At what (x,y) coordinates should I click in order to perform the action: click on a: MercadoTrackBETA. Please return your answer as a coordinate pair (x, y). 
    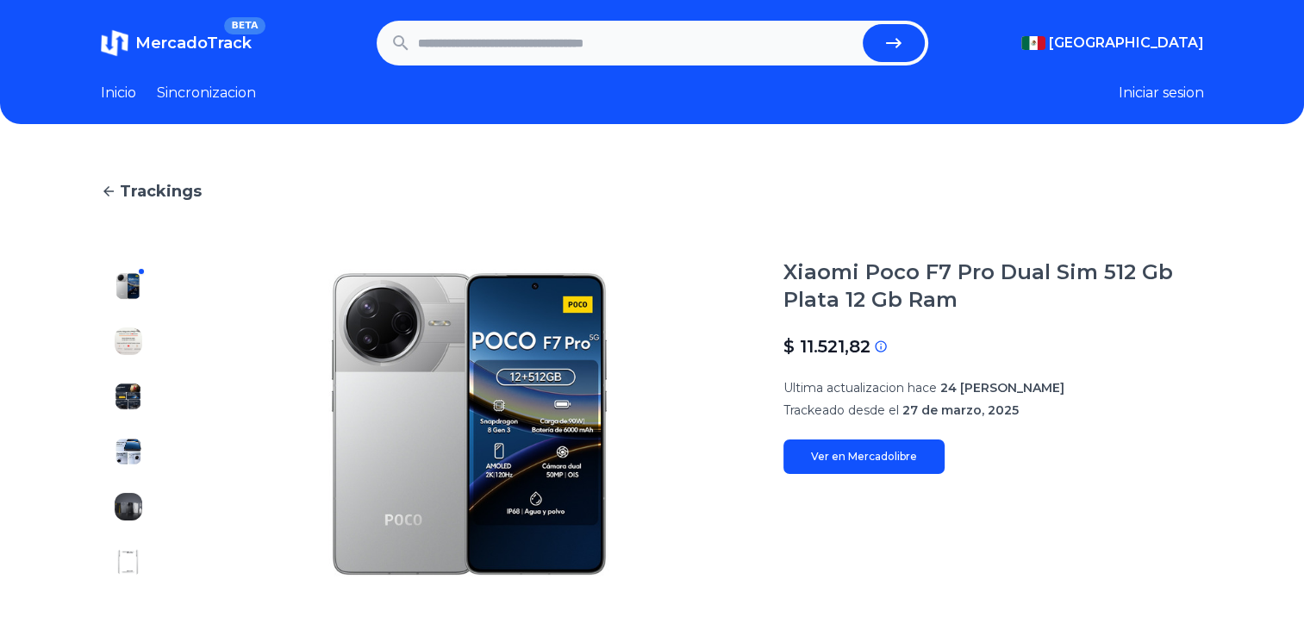
    Looking at the image, I should click on (176, 43).